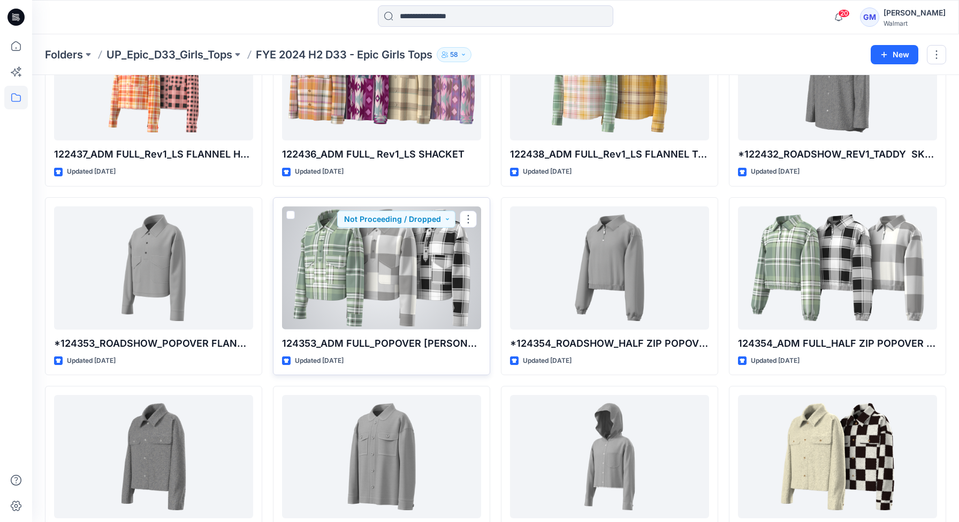 This screenshot has width=959, height=522. Describe the element at coordinates (838, 154) in the screenshot. I see `p: *122432_ROADSHOW_REV1_TADDY SKACKET` at that location.